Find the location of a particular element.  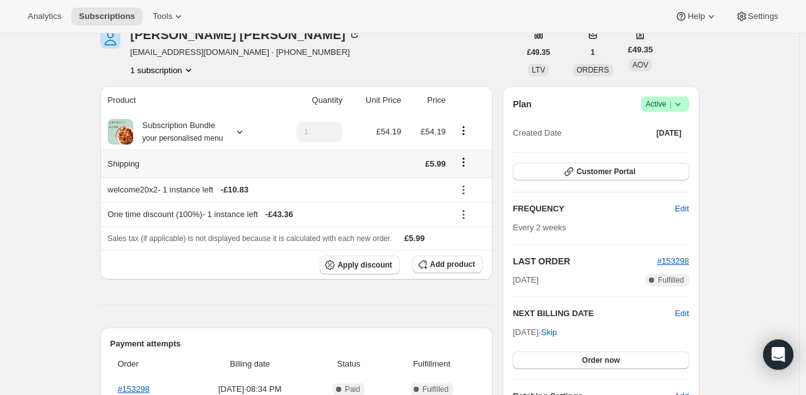

button: Apply discount is located at coordinates (360, 265).